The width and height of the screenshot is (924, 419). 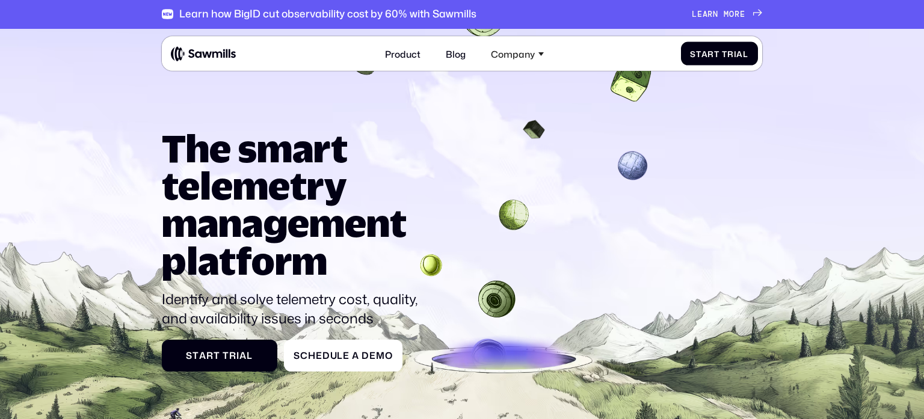 What do you see at coordinates (343, 355) in the screenshot?
I see `a: ScheduleaDemo` at bounding box center [343, 355].